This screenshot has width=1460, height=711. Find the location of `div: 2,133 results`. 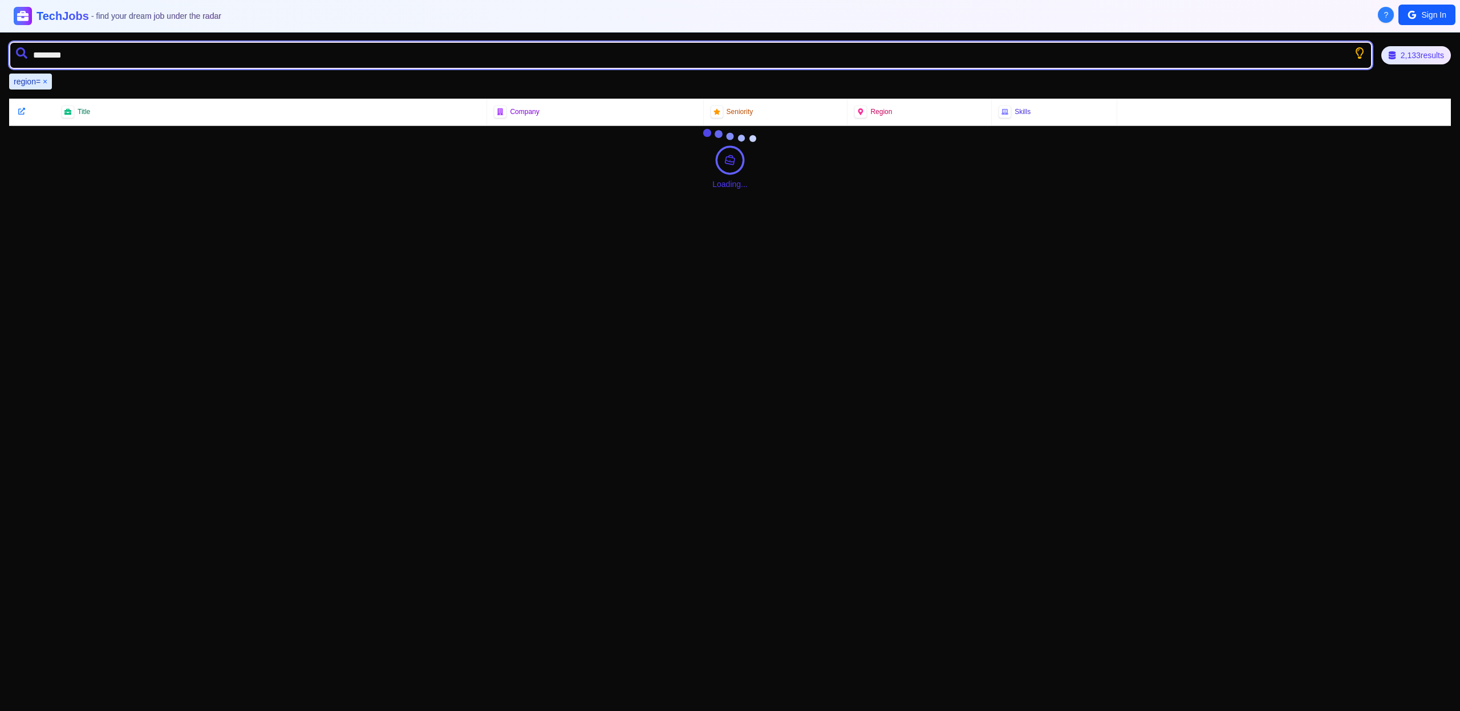

div: 2,133 results is located at coordinates (1416, 55).